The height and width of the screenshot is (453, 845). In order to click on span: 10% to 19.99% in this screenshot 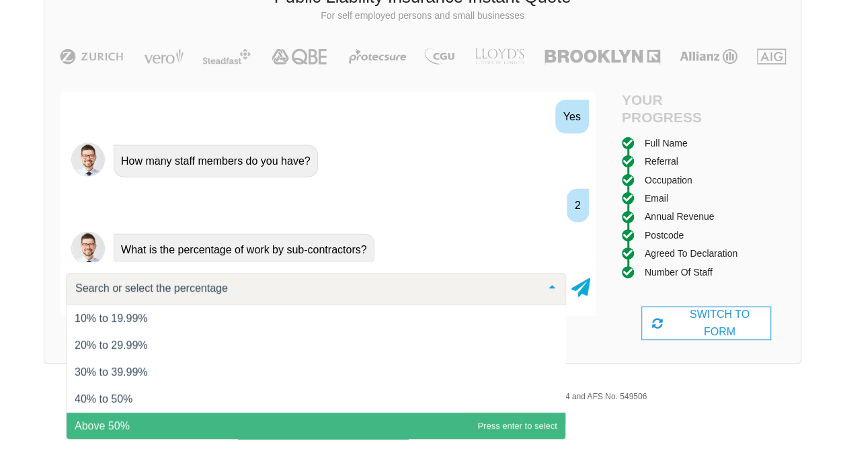, I will do `click(111, 318)`.